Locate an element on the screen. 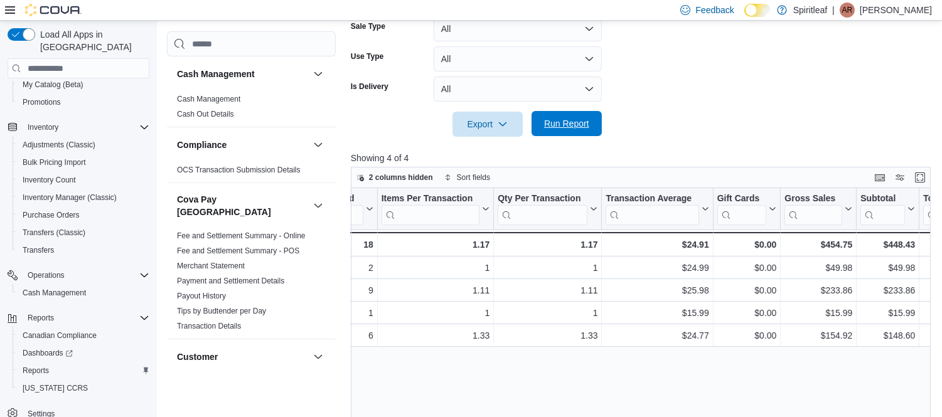 The height and width of the screenshot is (417, 942). h3: Compliance is located at coordinates (201, 145).